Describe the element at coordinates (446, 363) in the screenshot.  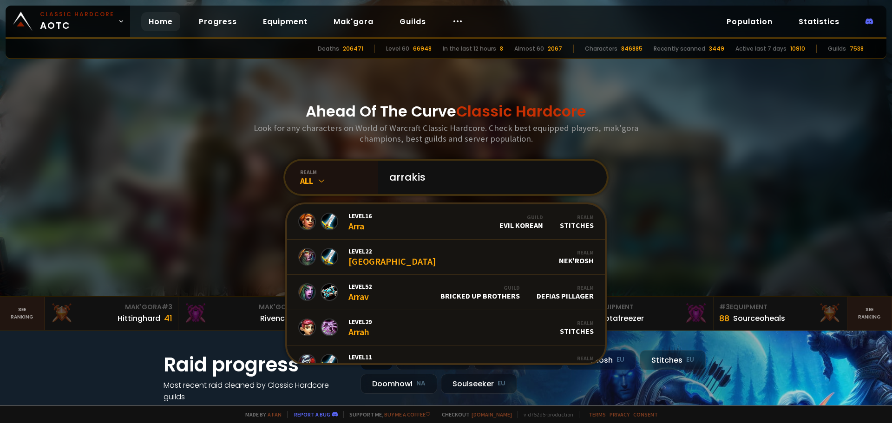
I see `a: Level11ArravRealmDoomhowl` at that location.